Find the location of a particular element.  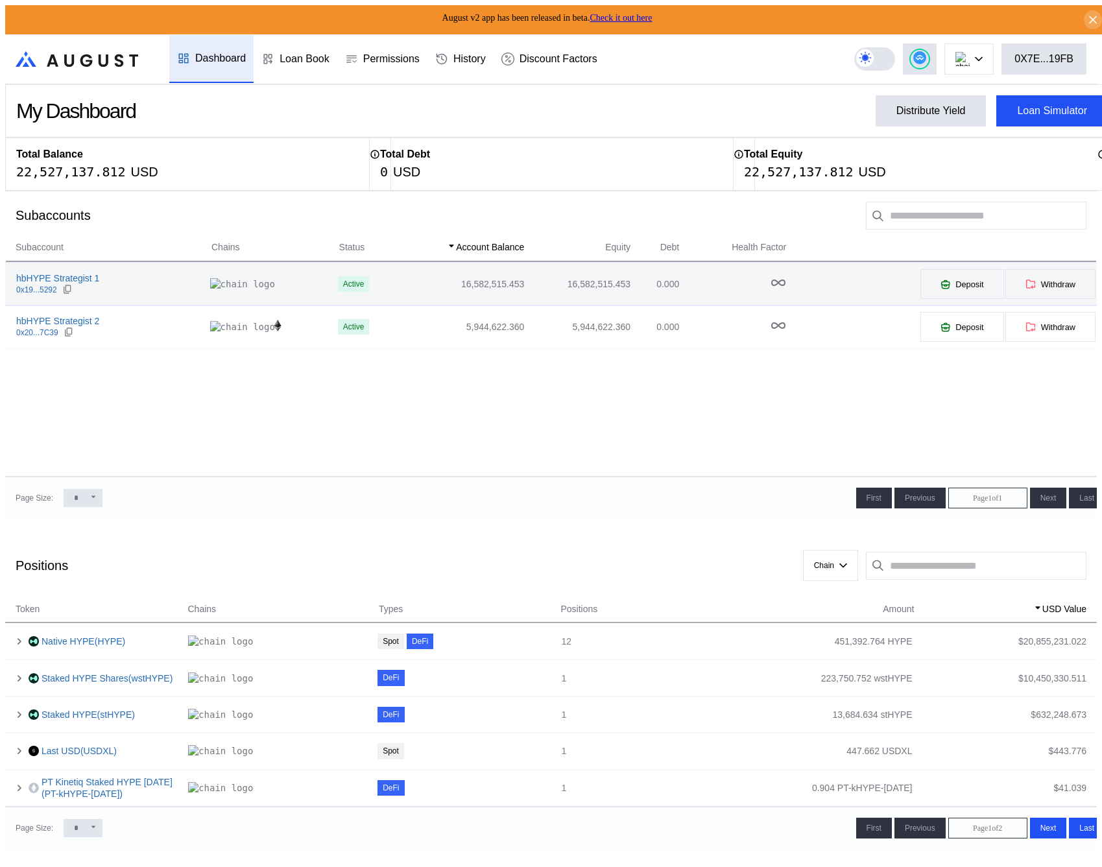

div: Dashboard is located at coordinates (220, 58).